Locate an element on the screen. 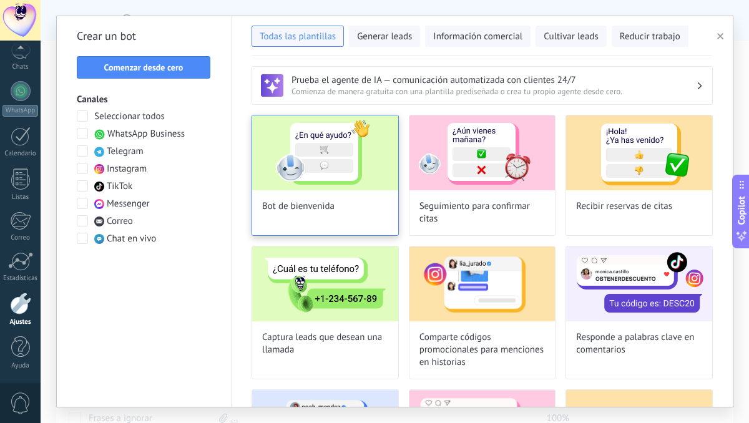 This screenshot has height=423, width=749. span: Comenzar desde cero is located at coordinates (144, 67).